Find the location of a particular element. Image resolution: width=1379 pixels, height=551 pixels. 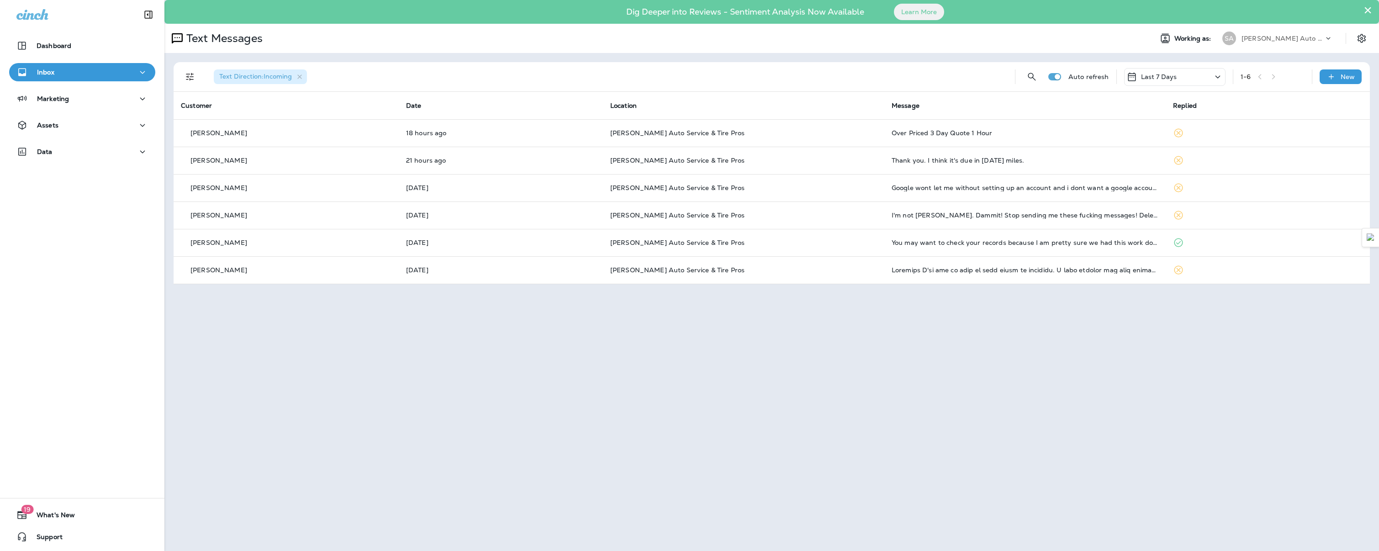

p: Inbox is located at coordinates (46, 72).